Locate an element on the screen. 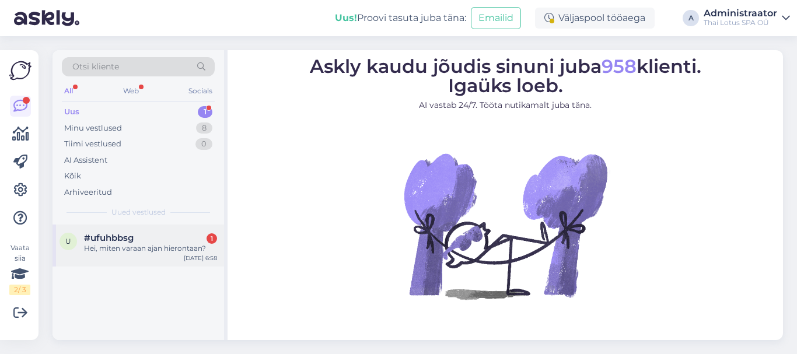 Image resolution: width=797 pixels, height=354 pixels. div: Väljaspool tööaega is located at coordinates (594, 18).